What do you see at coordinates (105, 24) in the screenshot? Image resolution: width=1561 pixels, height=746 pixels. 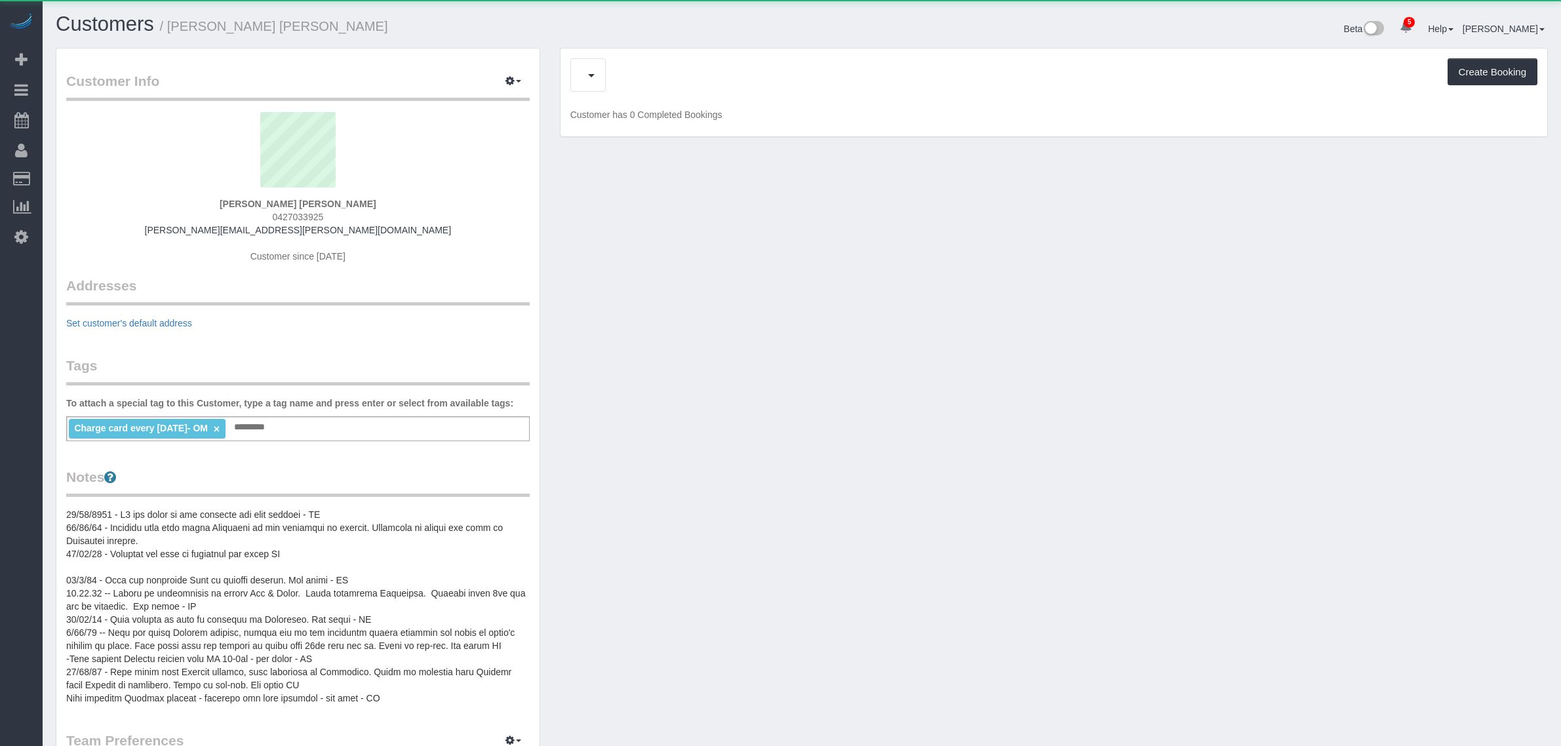 I see `a: Customers` at bounding box center [105, 24].